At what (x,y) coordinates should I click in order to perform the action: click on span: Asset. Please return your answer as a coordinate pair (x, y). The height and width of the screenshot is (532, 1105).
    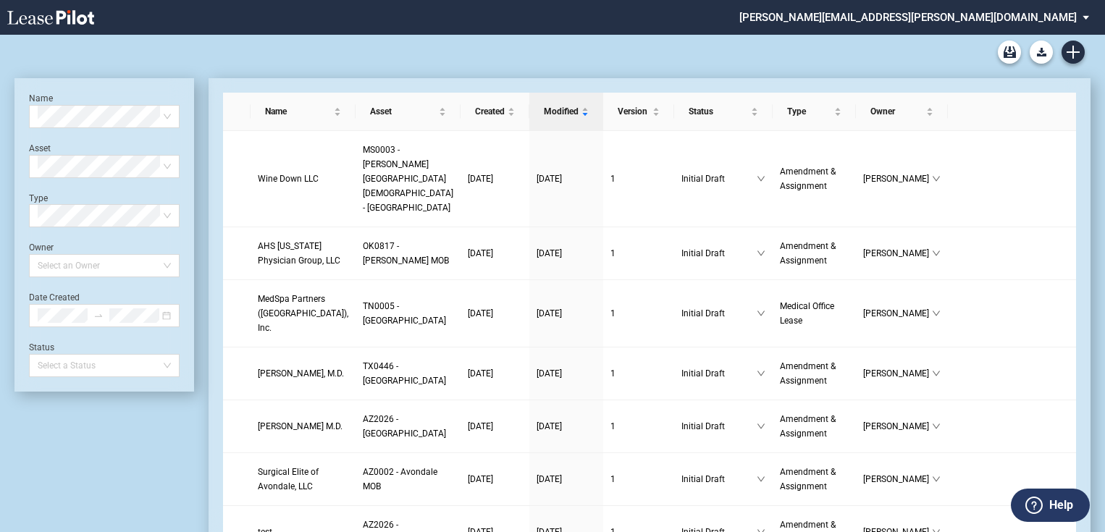
    Looking at the image, I should click on (402, 111).